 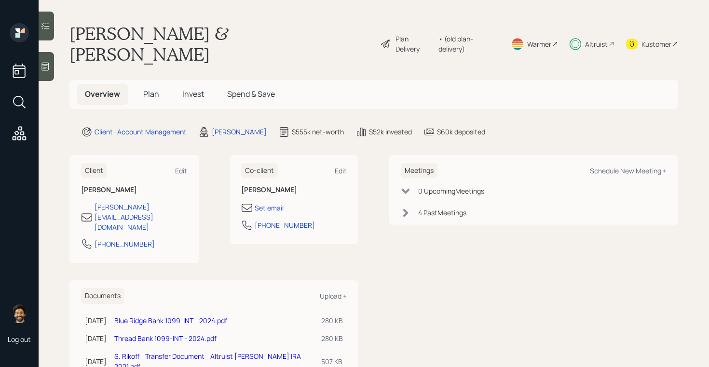 What do you see at coordinates (414, 44) in the screenshot?
I see `div: Plan Delivery` at bounding box center [414, 44].